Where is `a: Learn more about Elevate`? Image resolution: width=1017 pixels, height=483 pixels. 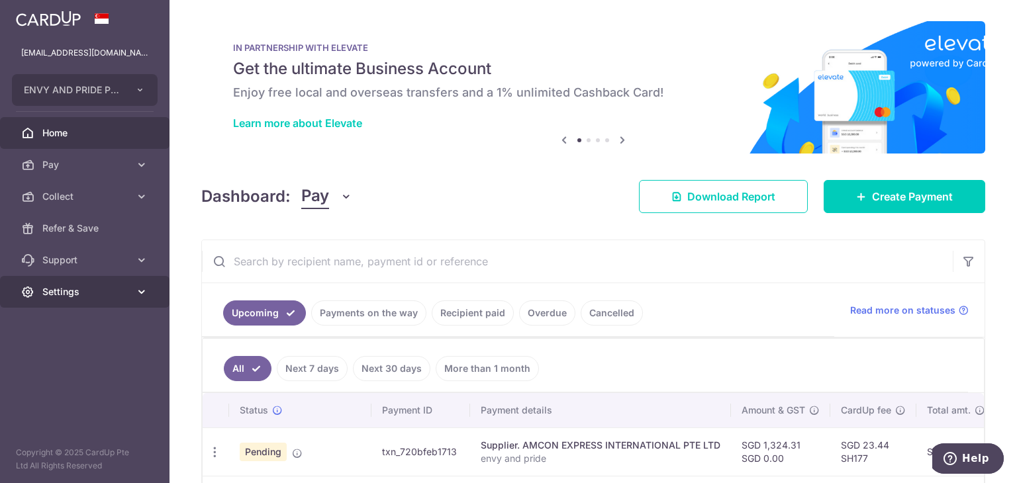 a: Learn more about Elevate is located at coordinates (297, 123).